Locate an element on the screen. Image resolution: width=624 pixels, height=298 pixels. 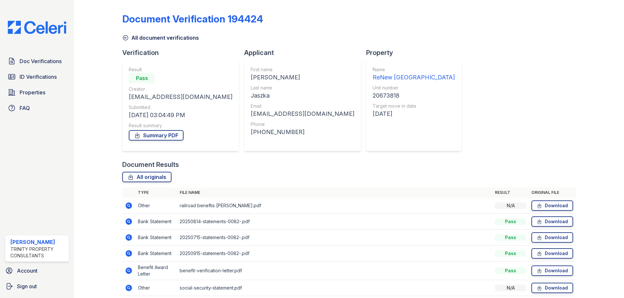
a: All originals is located at coordinates (147, 177).